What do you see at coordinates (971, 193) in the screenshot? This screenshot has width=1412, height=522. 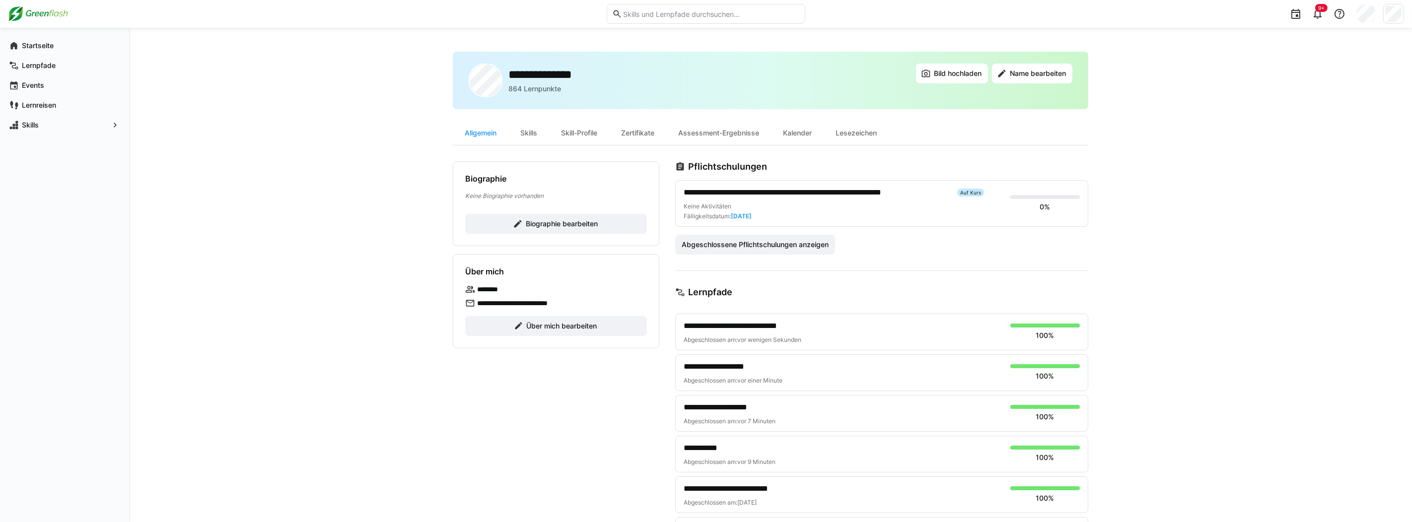 I see `div: Auf Kurs` at bounding box center [971, 193].